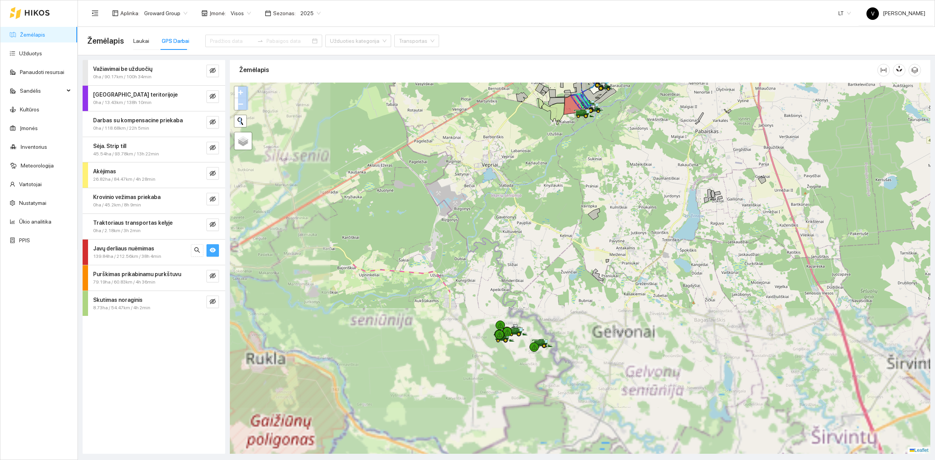 The height and width of the screenshot is (460, 935). What do you see at coordinates (122, 77) in the screenshot?
I see `span: 0ha / 90.17km / 100h 34min` at bounding box center [122, 77].